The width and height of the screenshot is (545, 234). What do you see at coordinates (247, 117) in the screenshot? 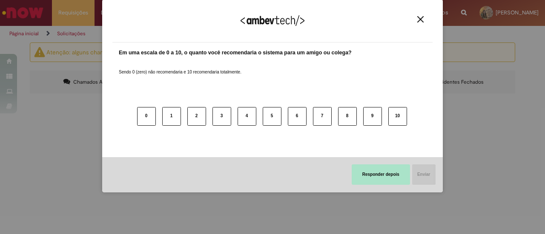
I see `button: 4` at bounding box center [247, 117].